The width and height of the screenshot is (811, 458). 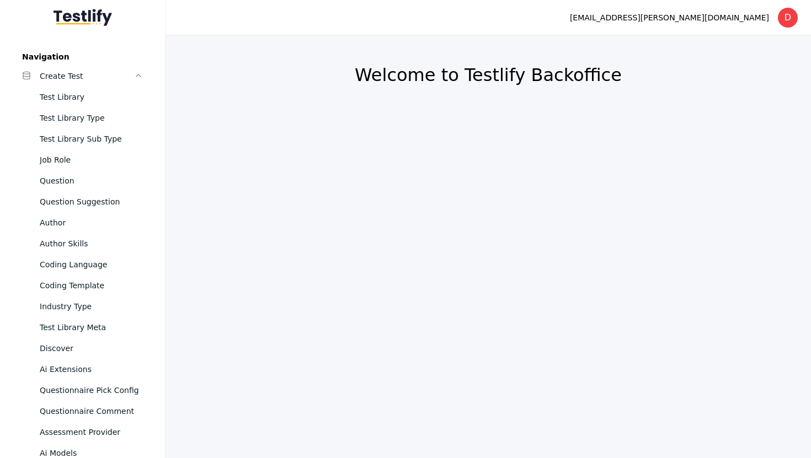 I want to click on div: Test Library Sub Type, so click(x=91, y=139).